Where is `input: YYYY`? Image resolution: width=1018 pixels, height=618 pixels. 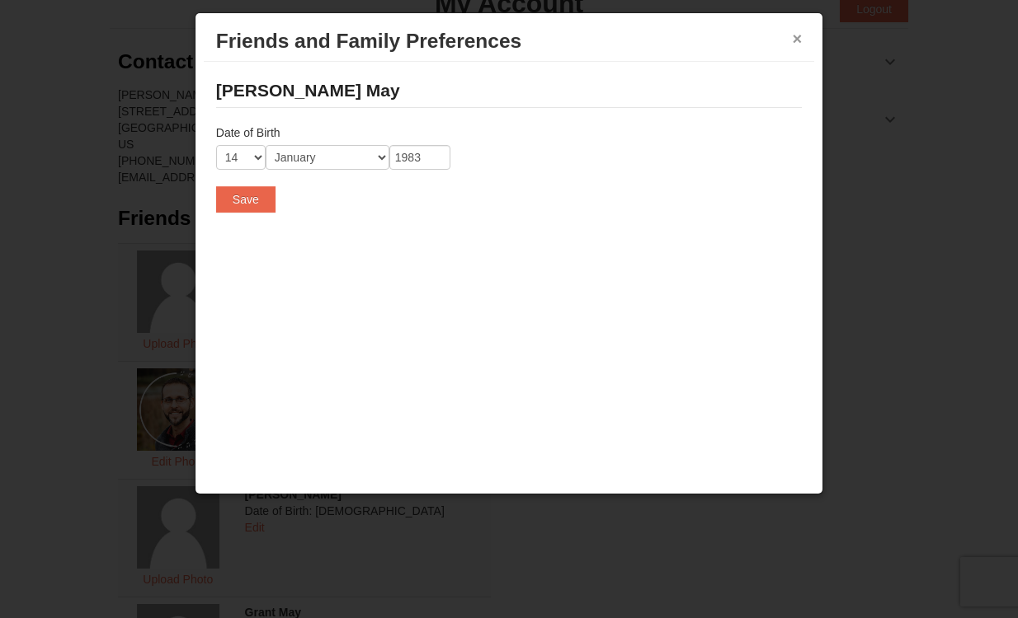
input: YYYY is located at coordinates (420, 157).